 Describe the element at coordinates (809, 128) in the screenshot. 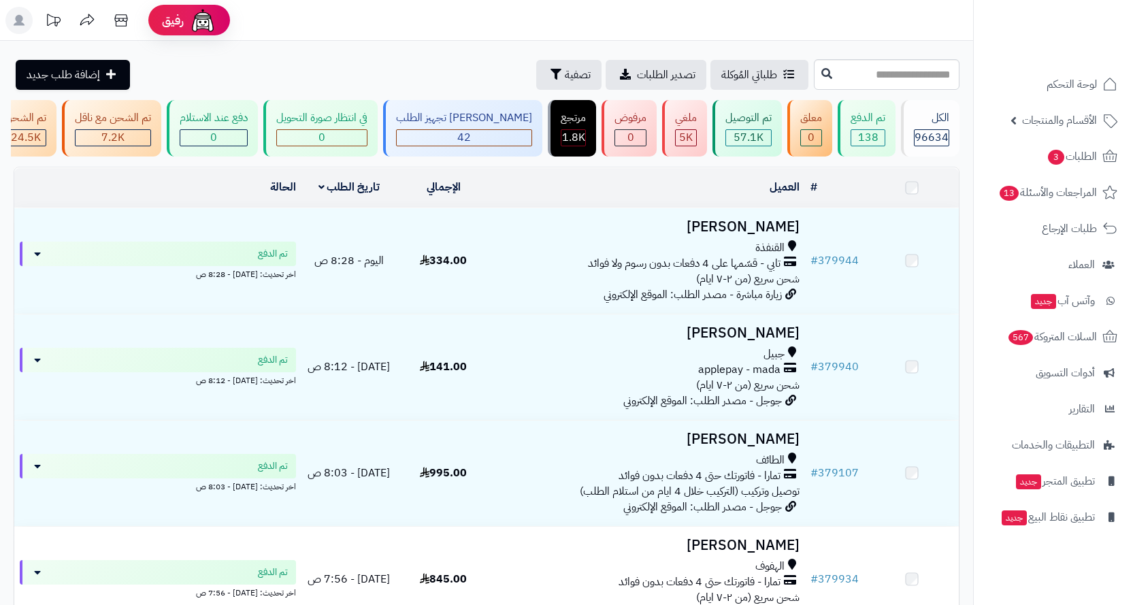

I see `a: معلق 0` at that location.